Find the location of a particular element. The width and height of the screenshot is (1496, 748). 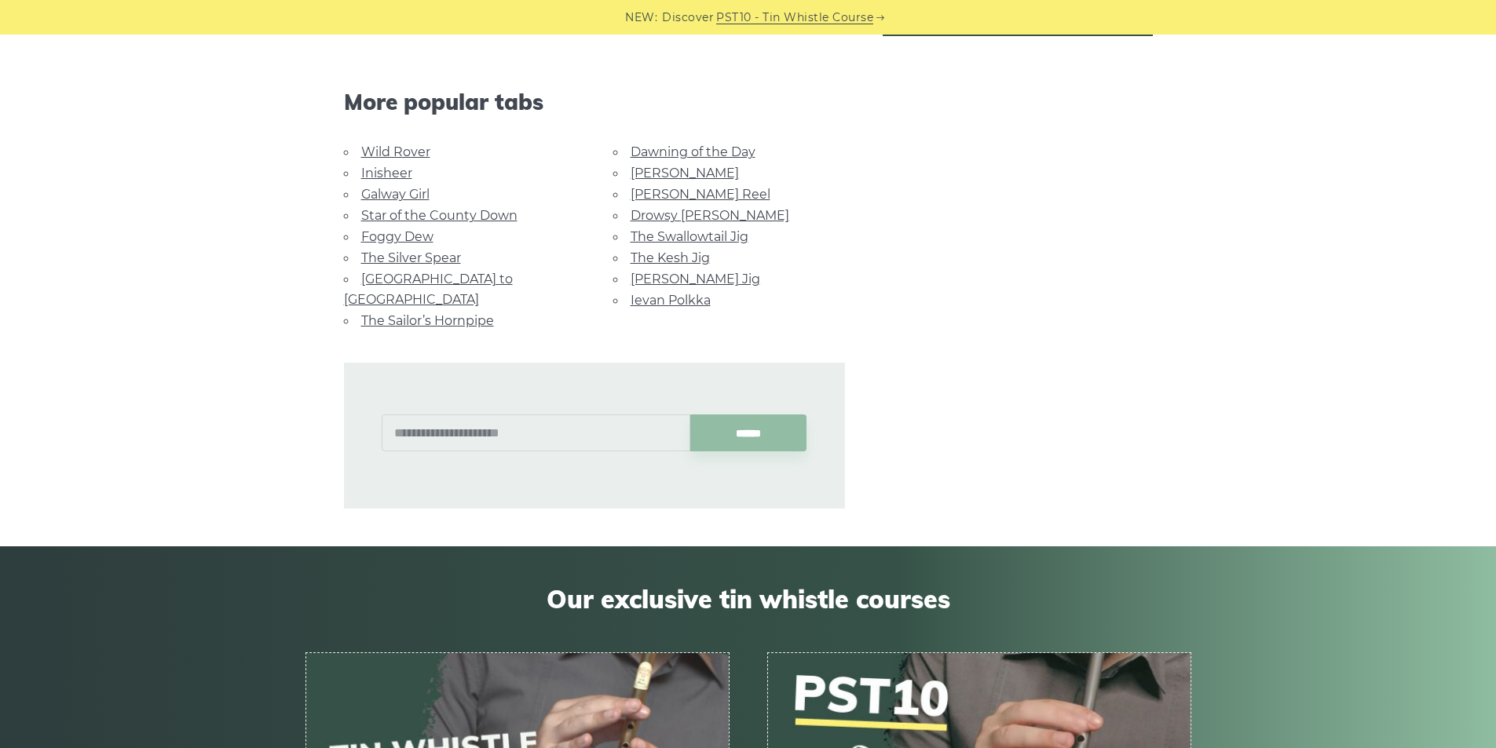

a: The Kesh Jig is located at coordinates (670, 258).